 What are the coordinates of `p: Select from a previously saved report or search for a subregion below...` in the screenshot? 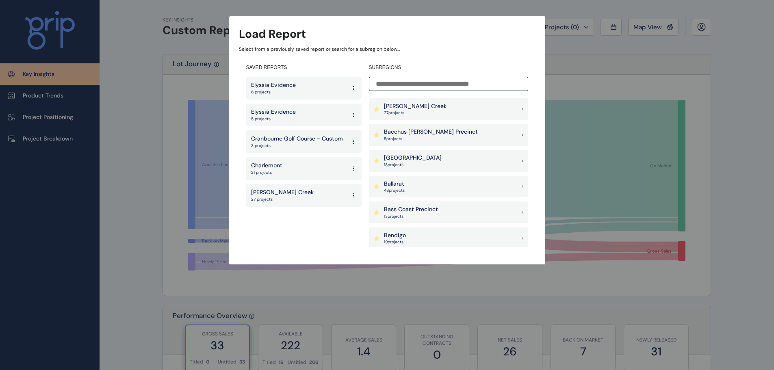 It's located at (387, 49).